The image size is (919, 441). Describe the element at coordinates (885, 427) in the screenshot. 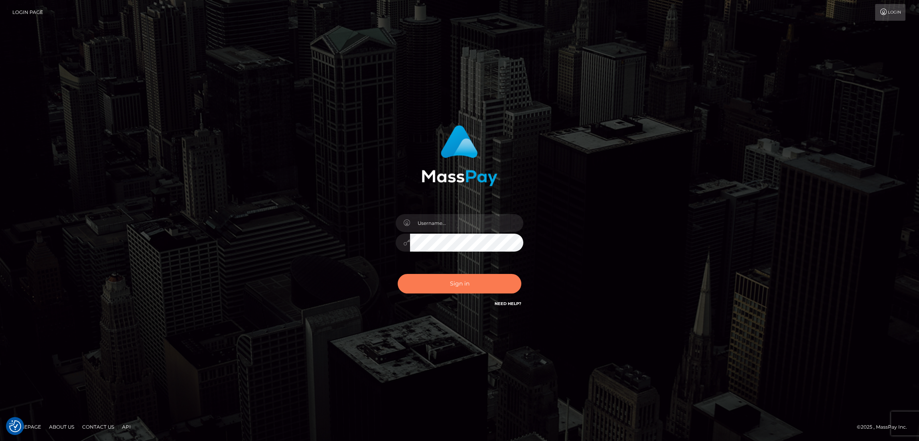

I see `div: © 2025 , MassPay Inc.` at that location.